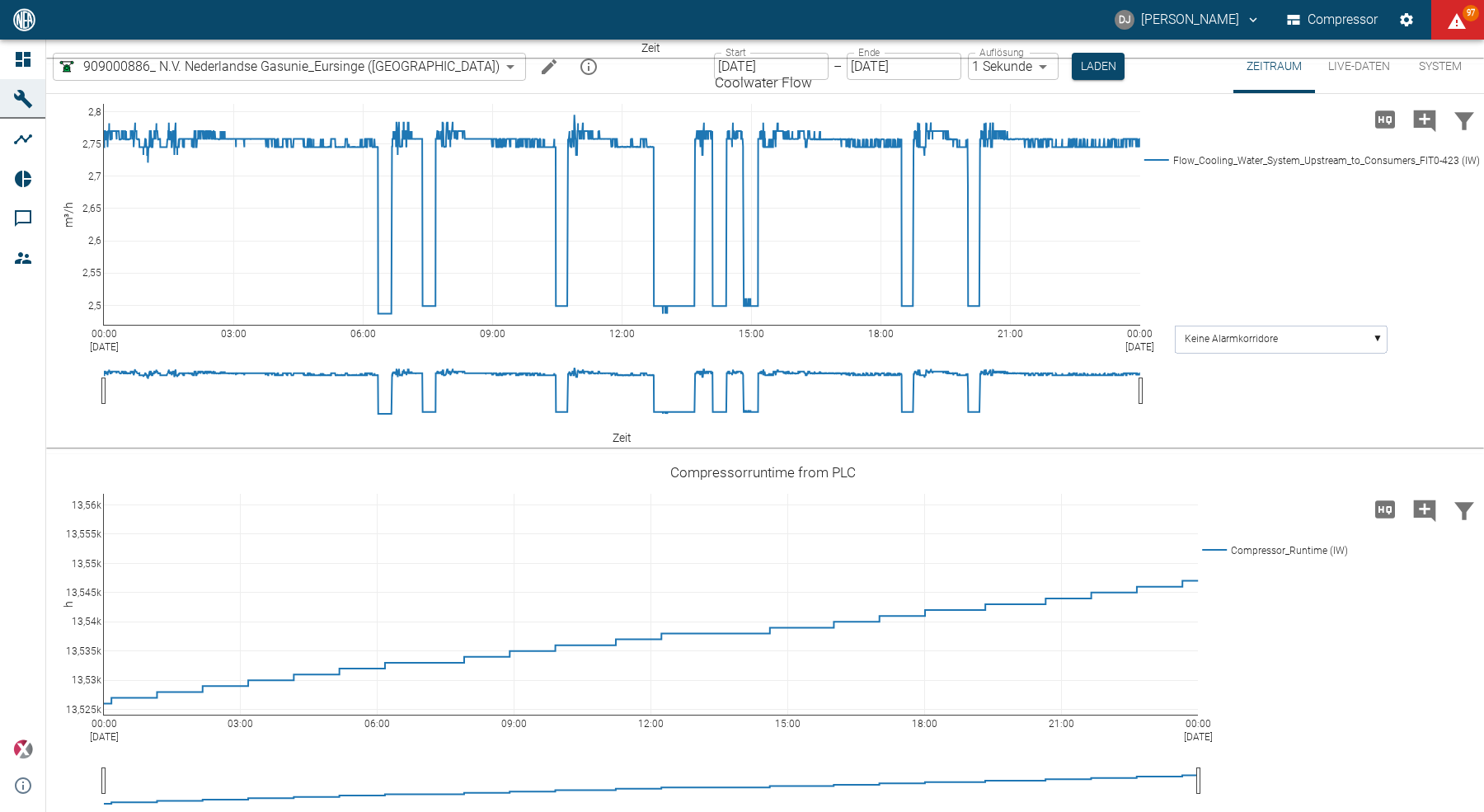 This screenshot has height=812, width=1484. What do you see at coordinates (1098, 66) in the screenshot?
I see `button: Laden` at bounding box center [1098, 66].